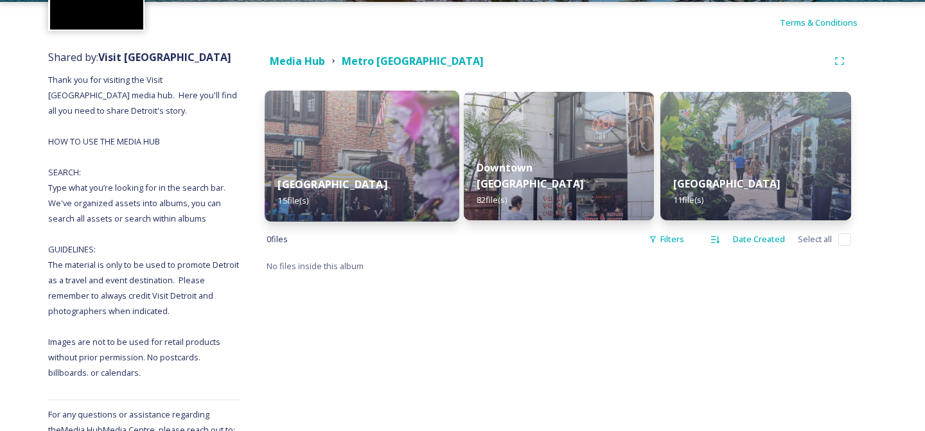 The width and height of the screenshot is (925, 431). Describe the element at coordinates (293, 200) in the screenshot. I see `span: 15 file(s)` at that location.